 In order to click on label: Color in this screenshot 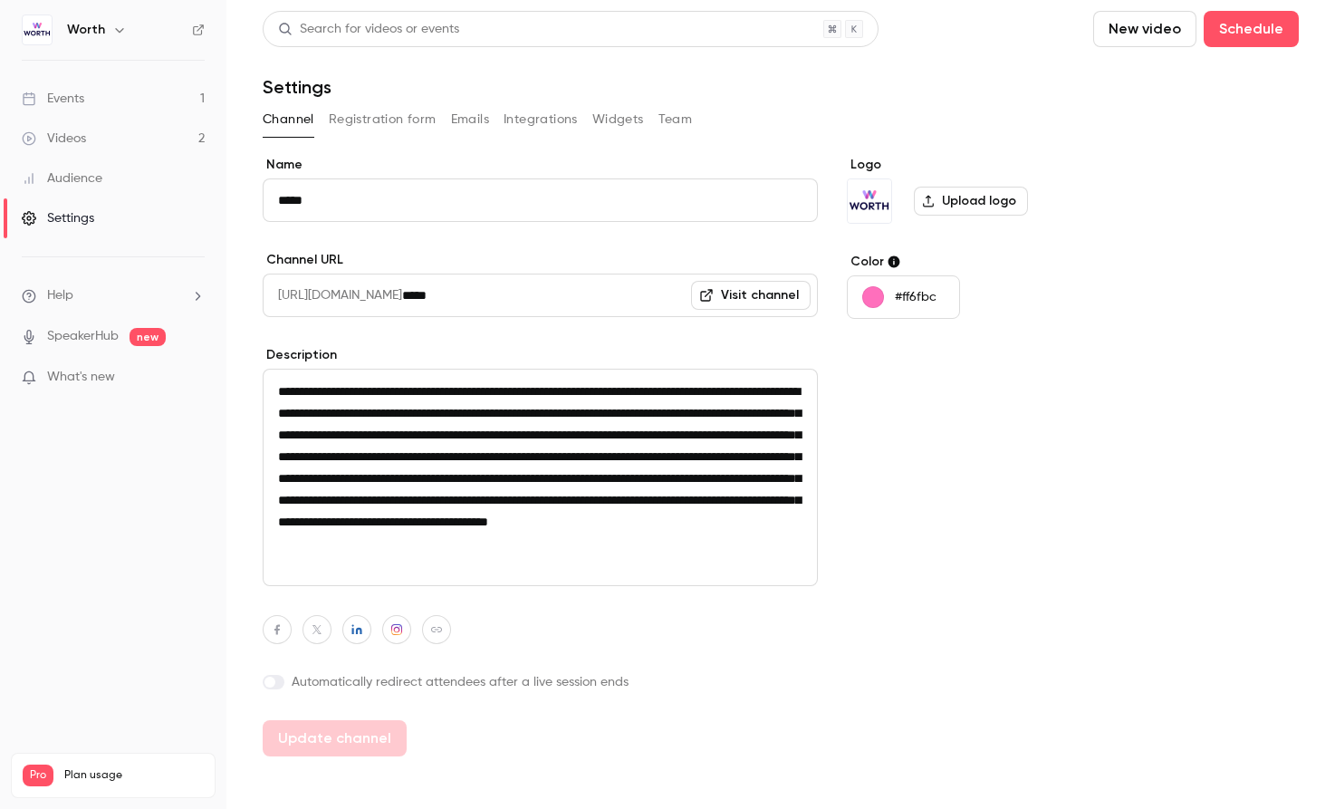, I will do `click(986, 262)`.